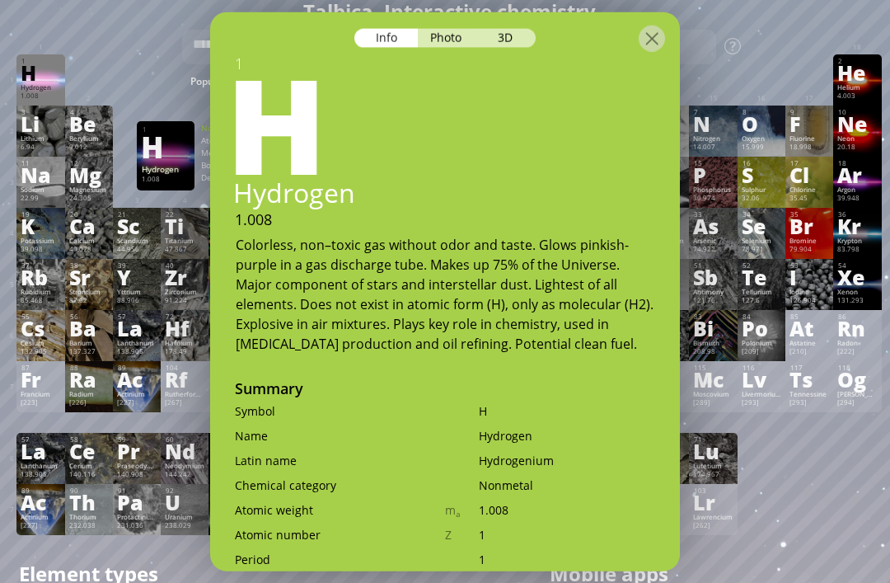 This screenshot has height=583, width=890. Describe the element at coordinates (857, 73) in the screenshot. I see `div: He` at that location.